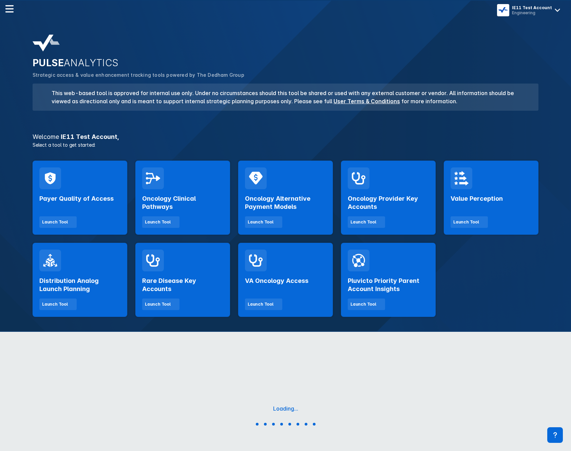 This screenshot has height=451, width=571. Describe the element at coordinates (277, 281) in the screenshot. I see `h2: VA Oncology Access` at that location.